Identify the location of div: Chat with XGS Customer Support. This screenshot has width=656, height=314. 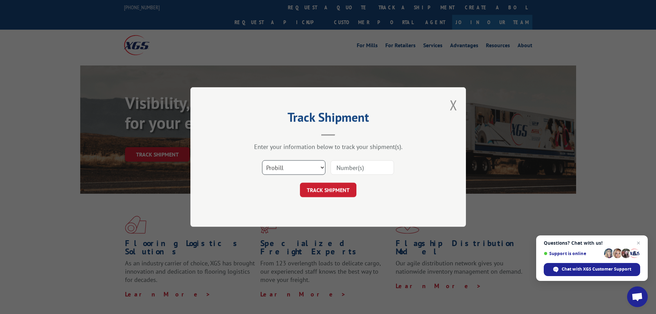
(592, 269).